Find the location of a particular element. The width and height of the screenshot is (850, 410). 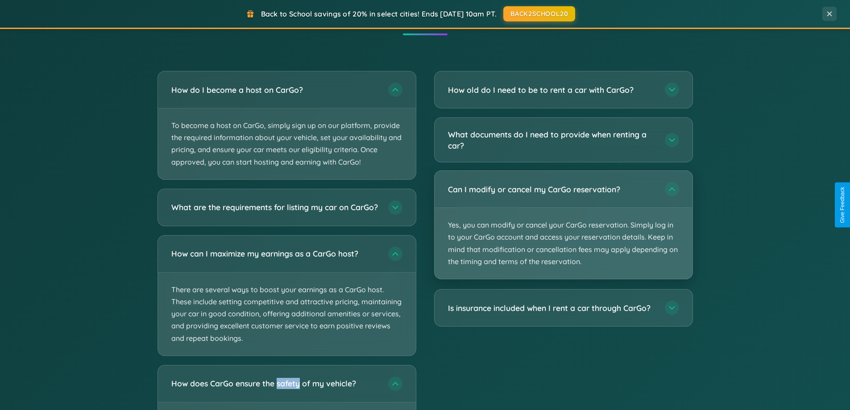

h3: How can I maximize my earnings as a CarGo host? is located at coordinates (275, 254).